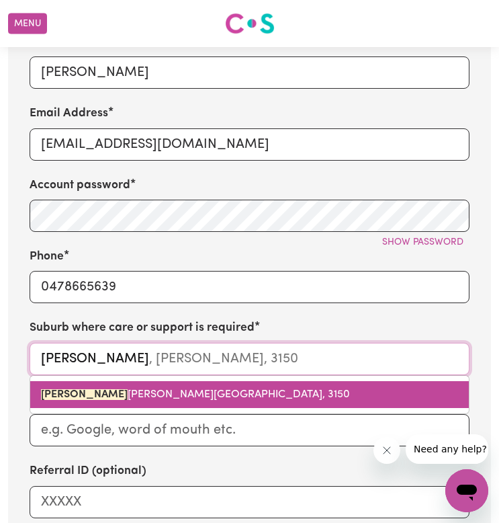 This screenshot has width=499, height=523. What do you see at coordinates (423, 242) in the screenshot?
I see `span: Show password` at bounding box center [423, 242].